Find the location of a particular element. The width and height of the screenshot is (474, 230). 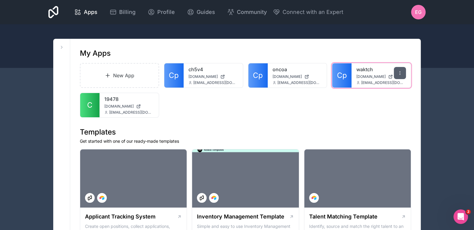

a: Community is located at coordinates (247, 12).